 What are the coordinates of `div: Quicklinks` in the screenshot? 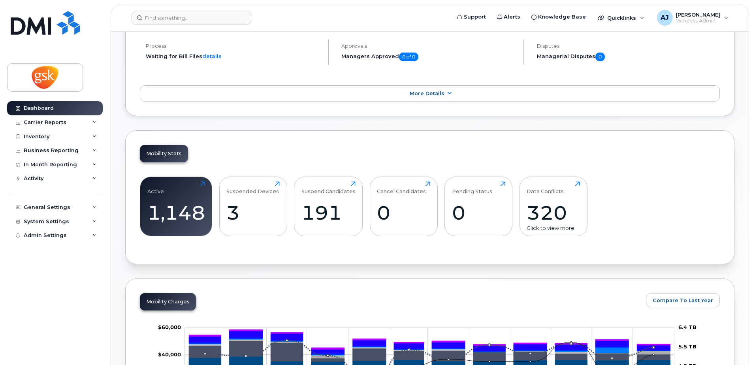 It's located at (621, 18).